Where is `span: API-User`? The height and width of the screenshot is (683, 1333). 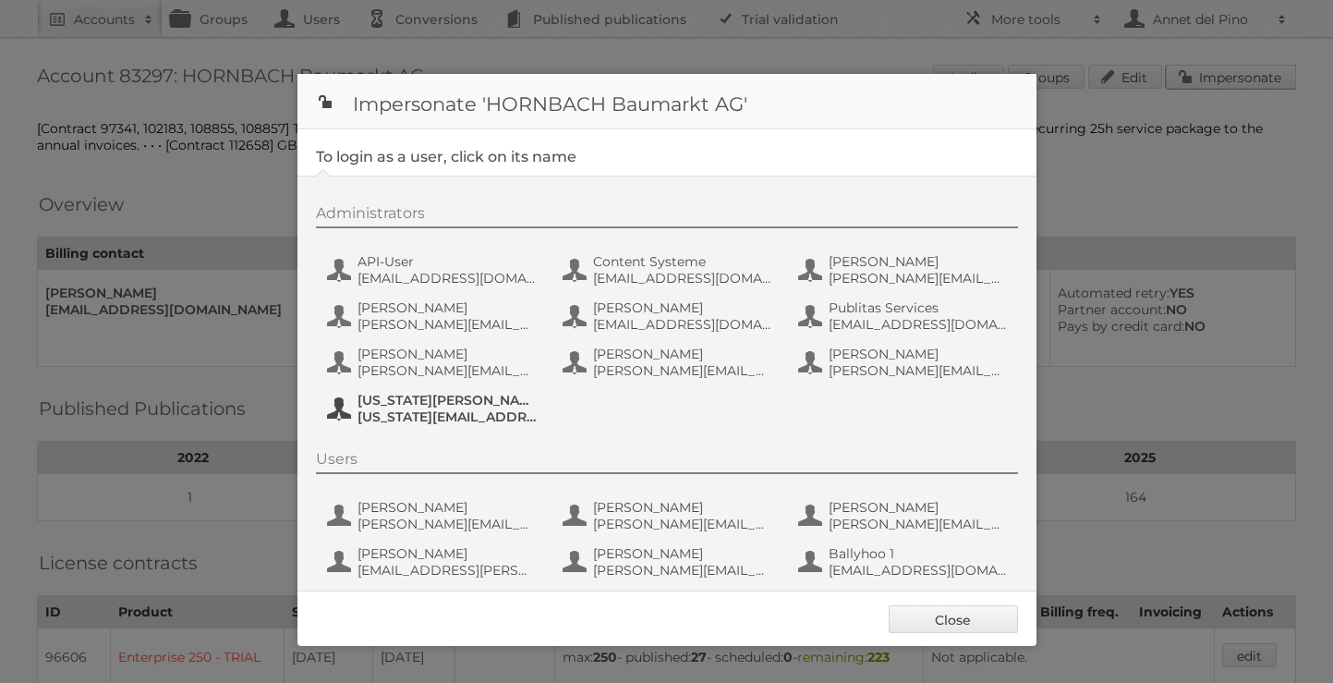
span: API-User is located at coordinates (447, 262).